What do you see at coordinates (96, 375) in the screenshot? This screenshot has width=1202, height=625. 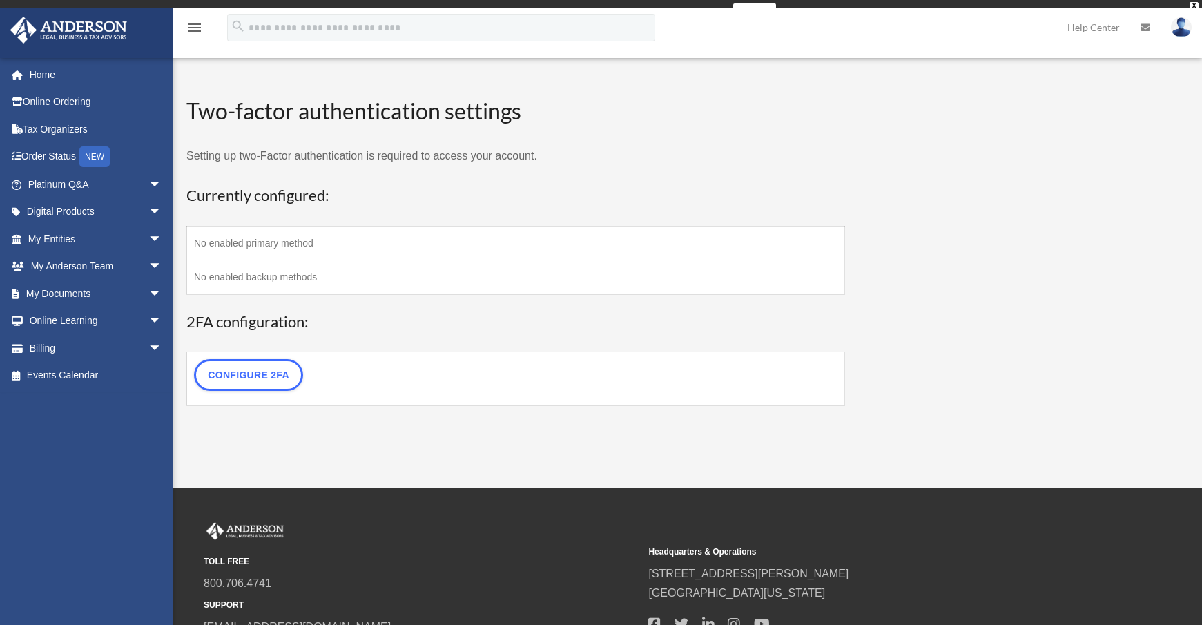 I see `a: Events Calendar` at bounding box center [96, 375].